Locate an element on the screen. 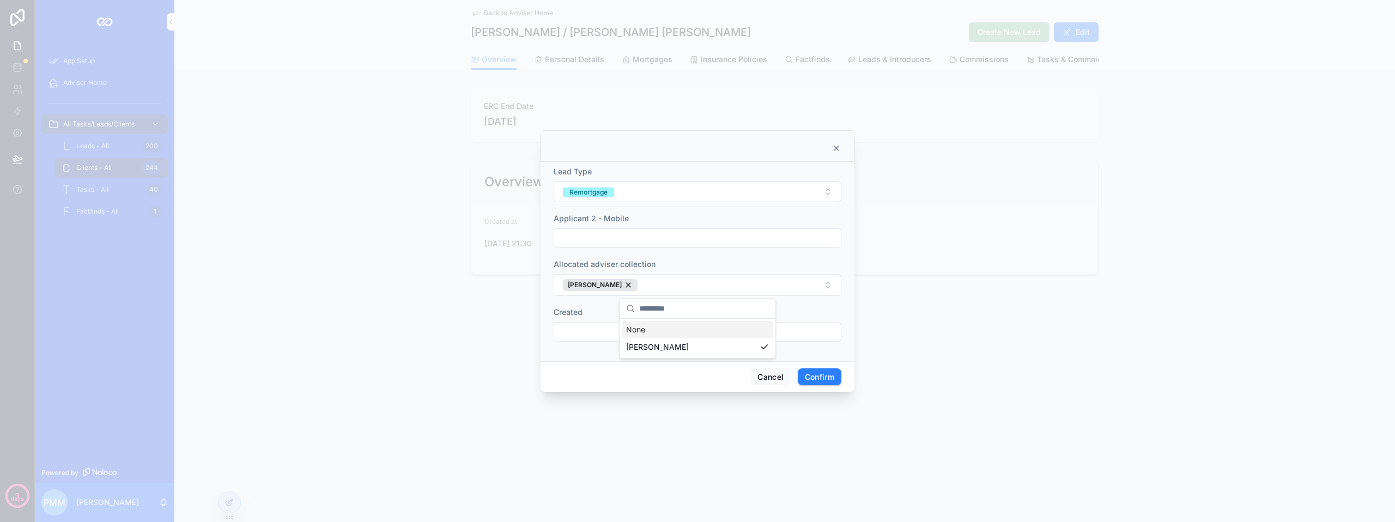 The height and width of the screenshot is (522, 1395). span: Applicant 2 - Mobile is located at coordinates (591, 218).